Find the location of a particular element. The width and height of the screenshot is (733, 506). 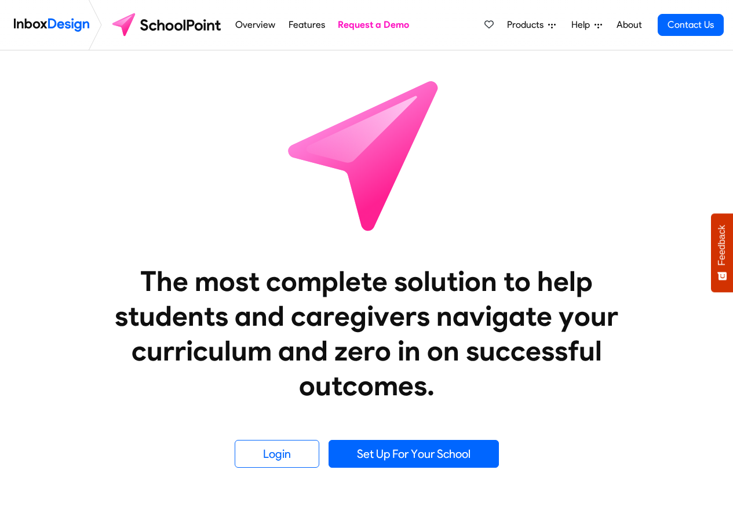

a: About is located at coordinates (629, 25).